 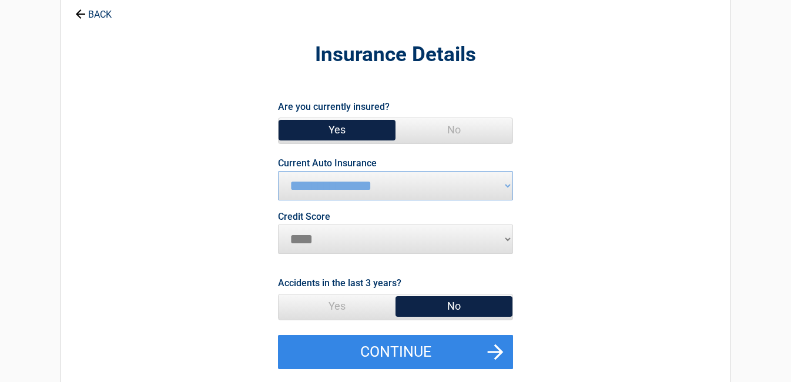 I want to click on button: Continue, so click(x=395, y=352).